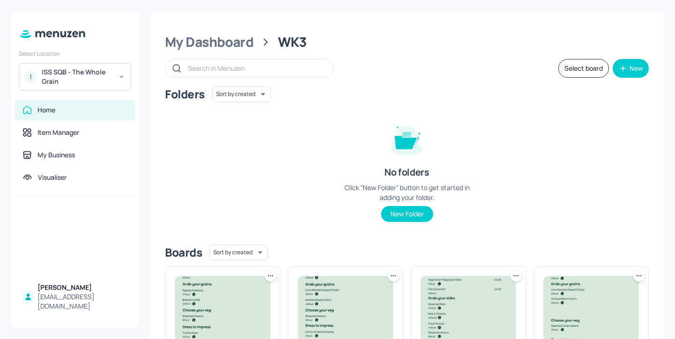  What do you see at coordinates (406, 172) in the screenshot?
I see `div: No folders` at bounding box center [406, 172].